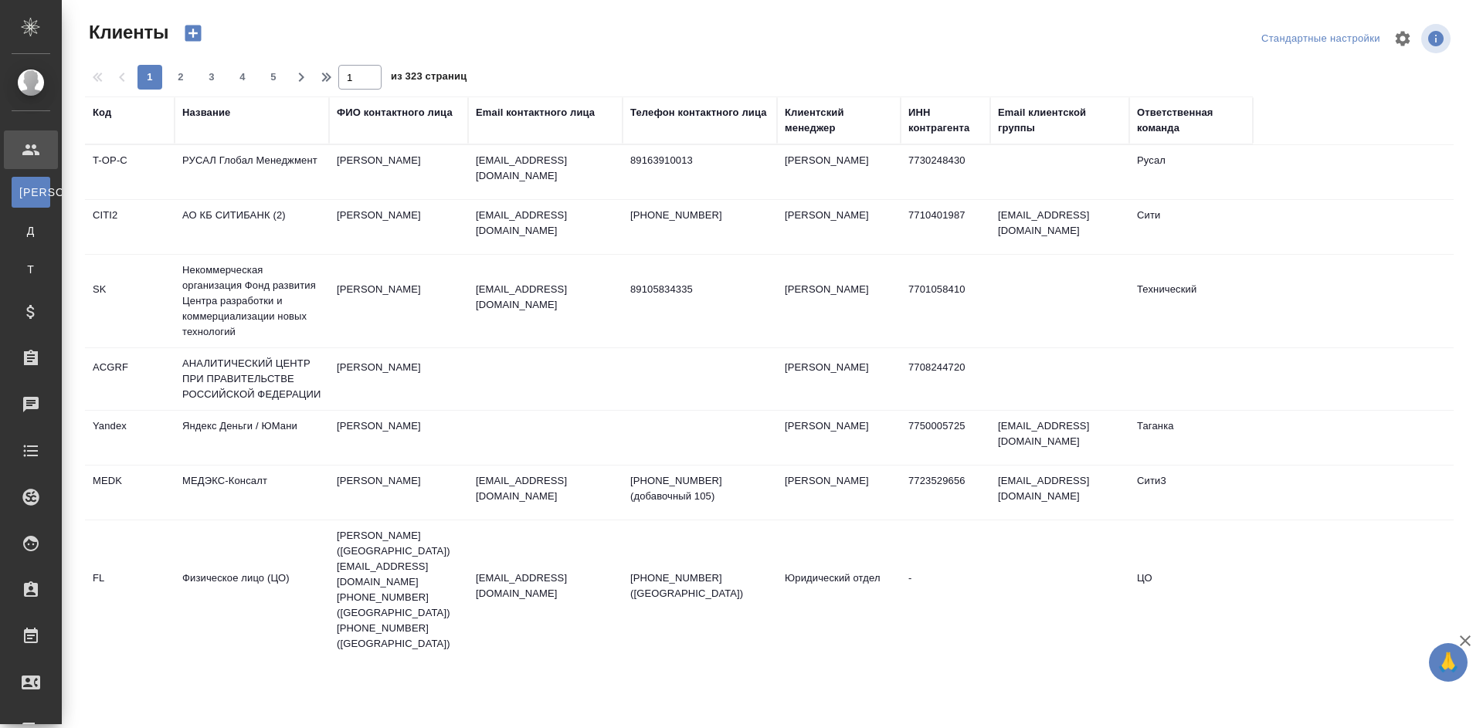  Describe the element at coordinates (395, 113) in the screenshot. I see `div: ФИО контактного лица` at that location.